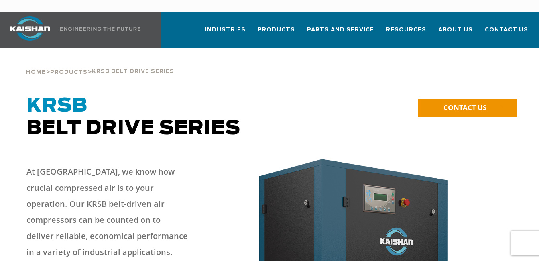  Describe the element at coordinates (225, 33) in the screenshot. I see `a: Industries` at that location.